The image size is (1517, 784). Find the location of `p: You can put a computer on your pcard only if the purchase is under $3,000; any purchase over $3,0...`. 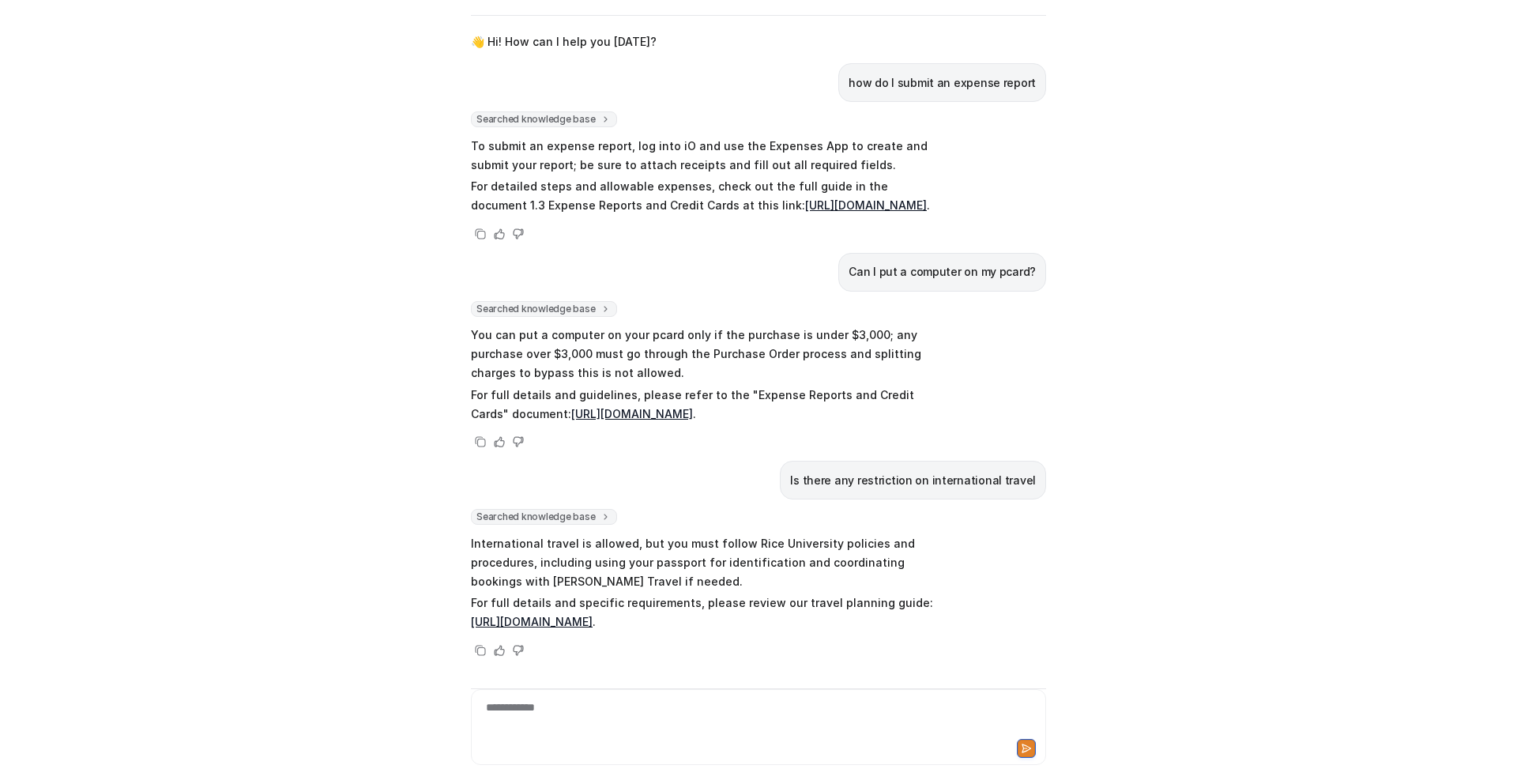

p: You can put a computer on your pcard only if the purchase is under $3,000; any purchase over $3,0... is located at coordinates (702, 354).